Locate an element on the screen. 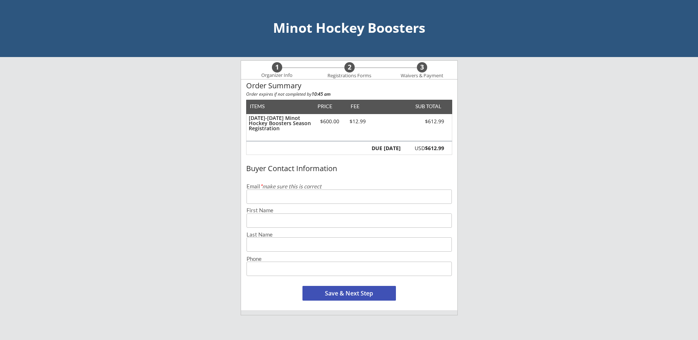  div: Organizer Info is located at coordinates (277, 75).